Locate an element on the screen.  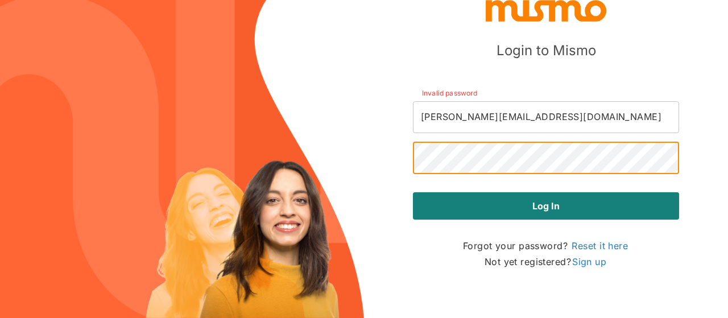
input: Email is located at coordinates (546, 117).